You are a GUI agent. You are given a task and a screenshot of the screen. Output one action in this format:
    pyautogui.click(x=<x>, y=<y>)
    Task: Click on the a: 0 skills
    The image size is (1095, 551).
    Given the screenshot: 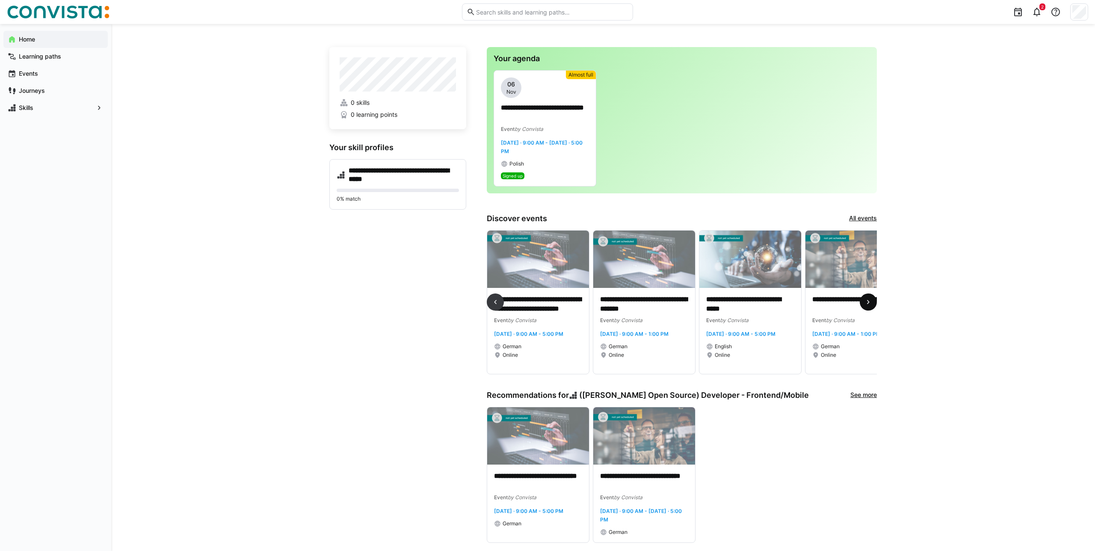 What is the action you would take?
    pyautogui.click(x=398, y=103)
    